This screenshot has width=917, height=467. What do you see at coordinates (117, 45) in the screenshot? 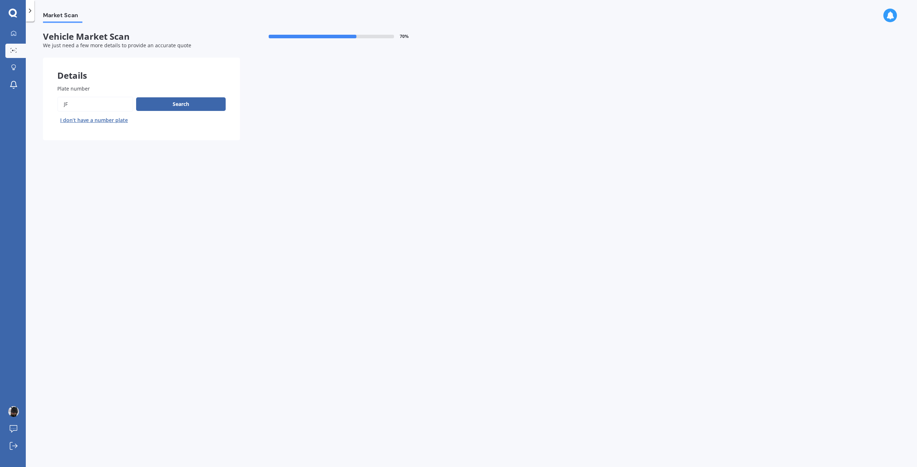
I see `span: We just need a few more details to provide an accurate quote` at bounding box center [117, 45].